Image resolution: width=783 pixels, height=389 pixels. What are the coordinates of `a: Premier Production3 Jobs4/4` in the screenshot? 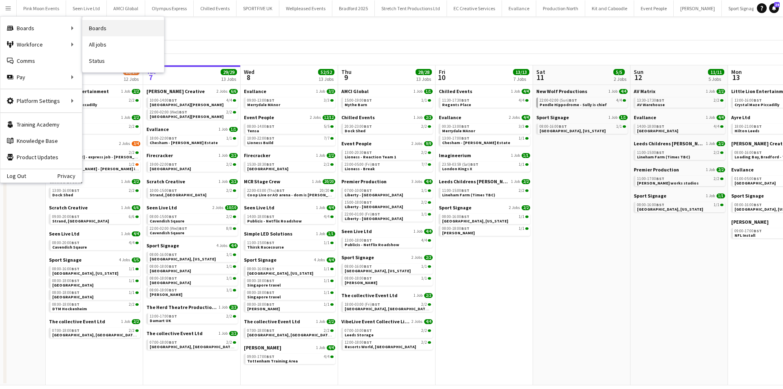 It's located at (387, 181).